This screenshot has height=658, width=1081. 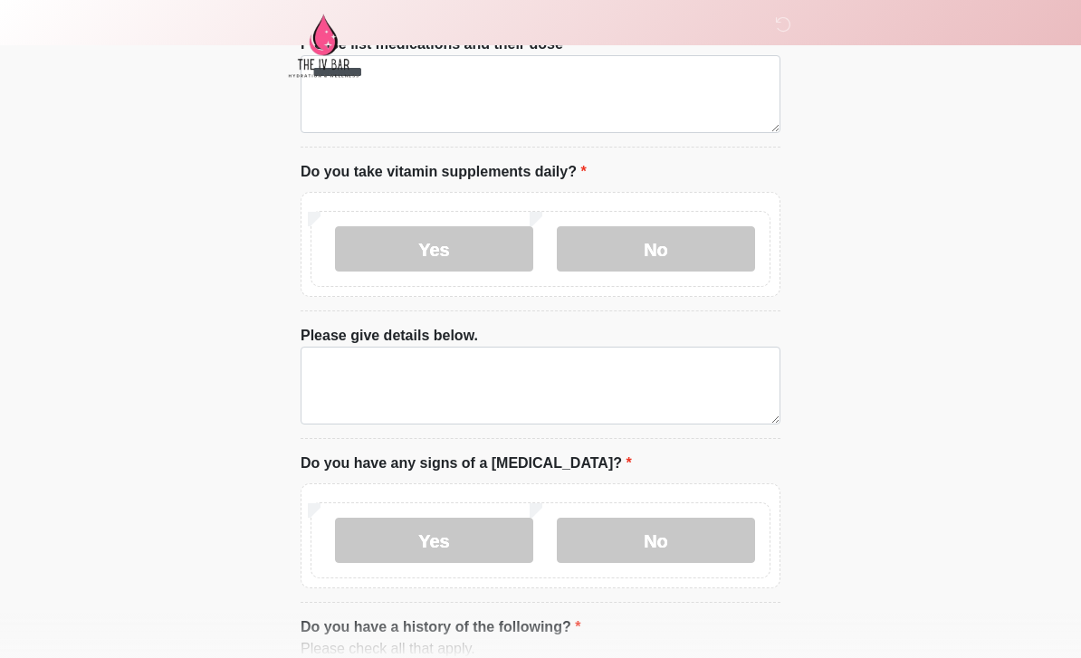 What do you see at coordinates (389, 336) in the screenshot?
I see `label: Please give details below.` at bounding box center [389, 336].